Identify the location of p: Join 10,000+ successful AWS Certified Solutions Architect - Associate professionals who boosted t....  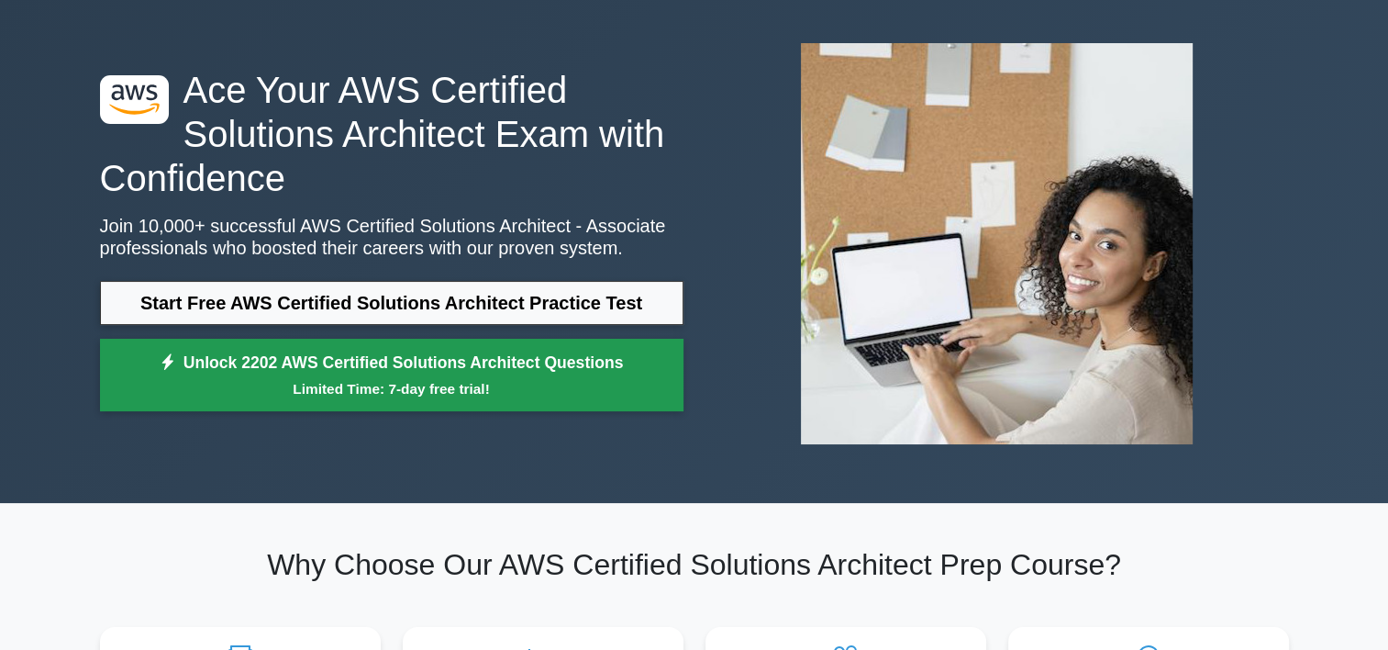
(392, 237).